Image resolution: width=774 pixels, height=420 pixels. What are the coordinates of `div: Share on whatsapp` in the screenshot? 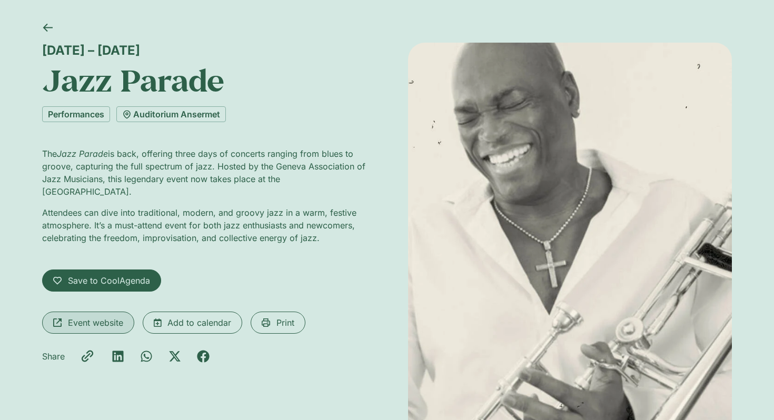 It's located at (146, 357).